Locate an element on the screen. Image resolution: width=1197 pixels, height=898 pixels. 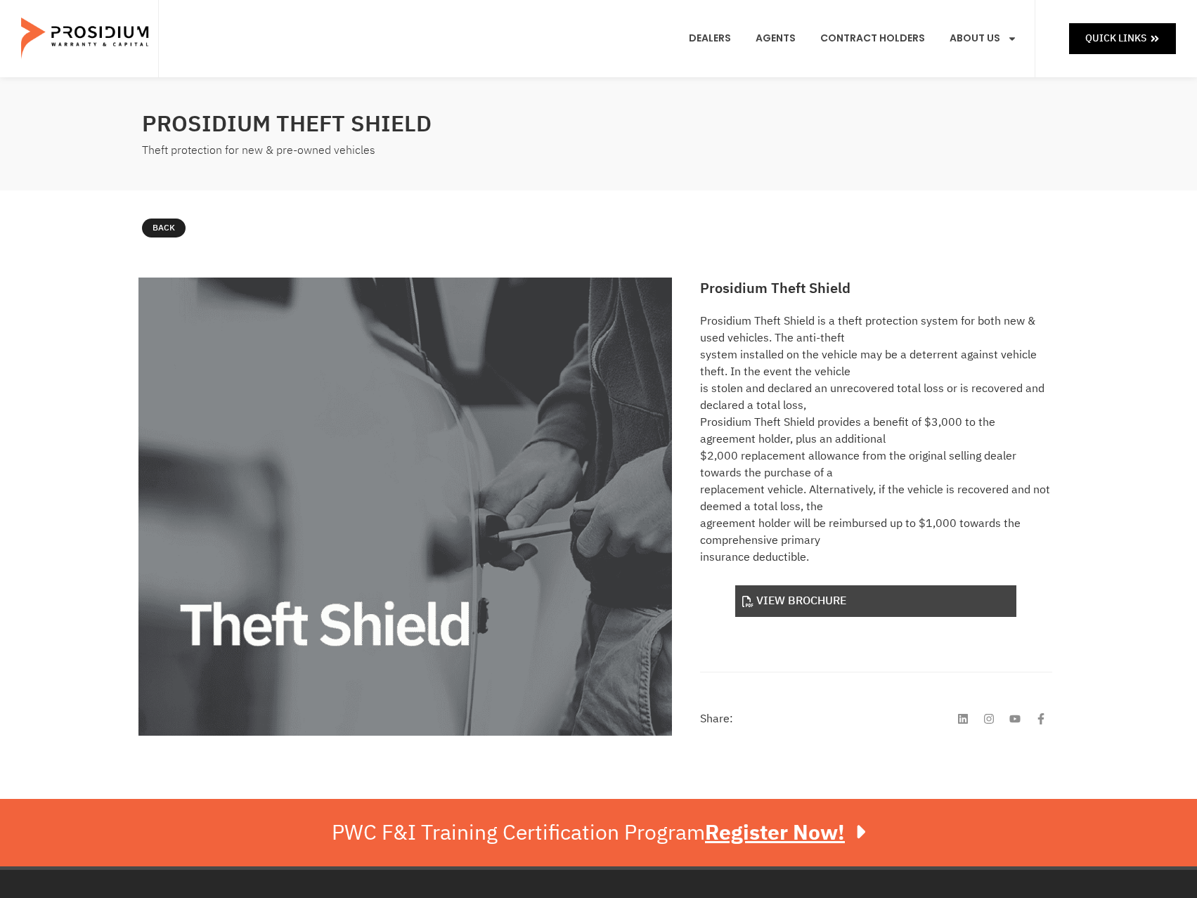
h4: Share: is located at coordinates (716, 719).